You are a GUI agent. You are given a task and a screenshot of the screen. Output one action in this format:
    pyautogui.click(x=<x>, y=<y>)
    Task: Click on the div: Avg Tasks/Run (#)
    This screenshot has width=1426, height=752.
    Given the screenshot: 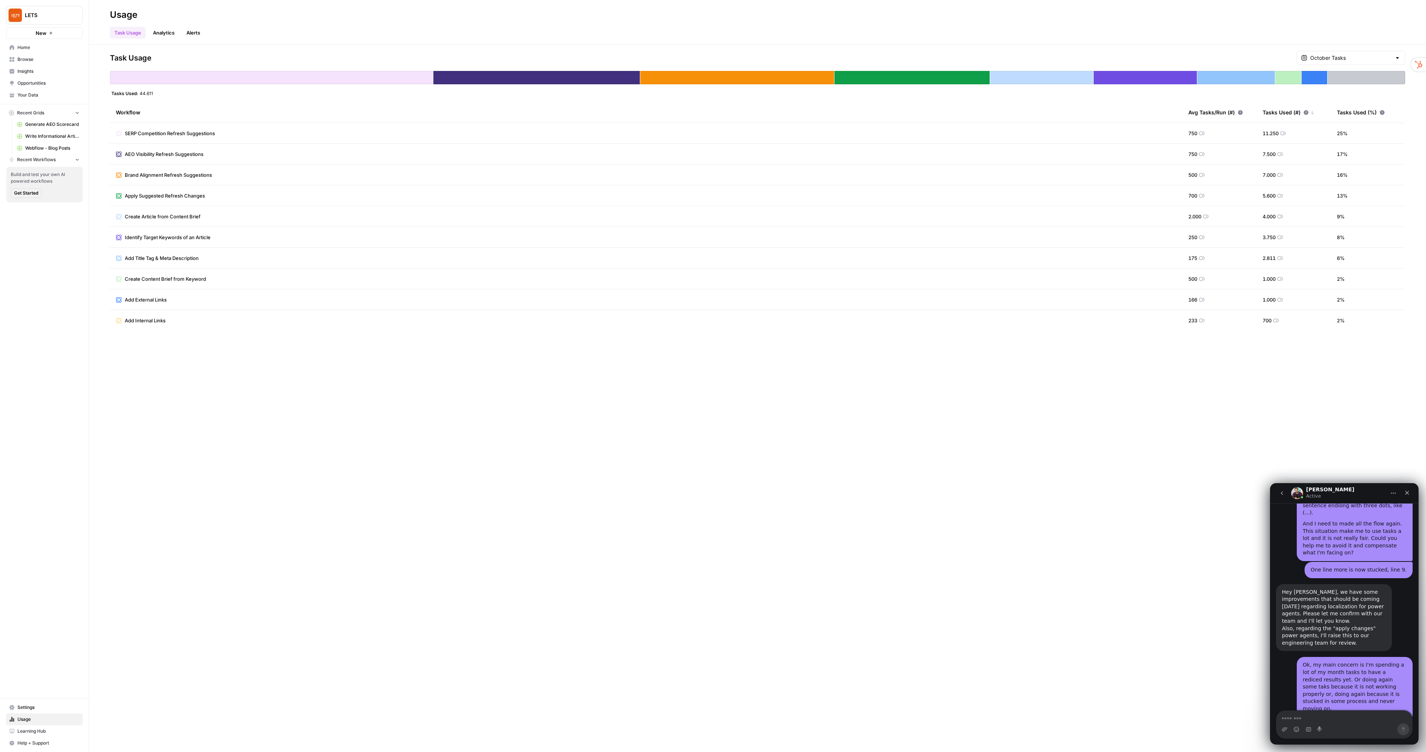 What is the action you would take?
    pyautogui.click(x=1215, y=112)
    